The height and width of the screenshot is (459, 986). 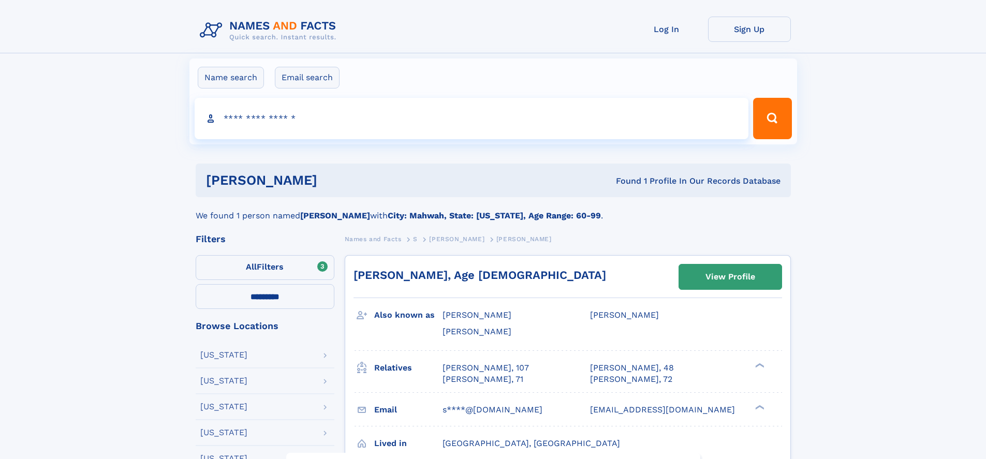 I want to click on label: Filters, so click(x=265, y=267).